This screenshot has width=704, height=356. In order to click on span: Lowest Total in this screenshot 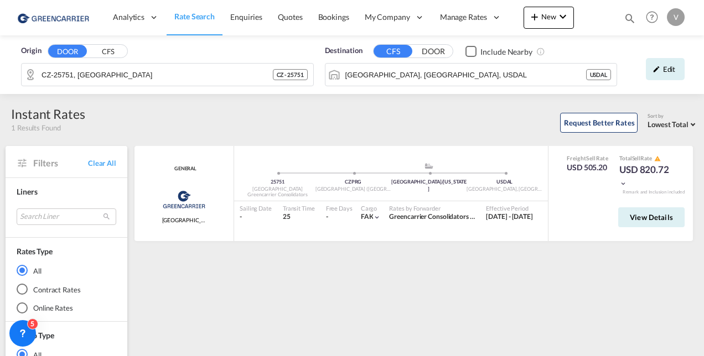, I will do `click(668, 124)`.